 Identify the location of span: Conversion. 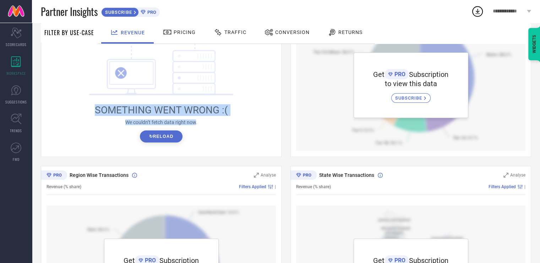
(292, 32).